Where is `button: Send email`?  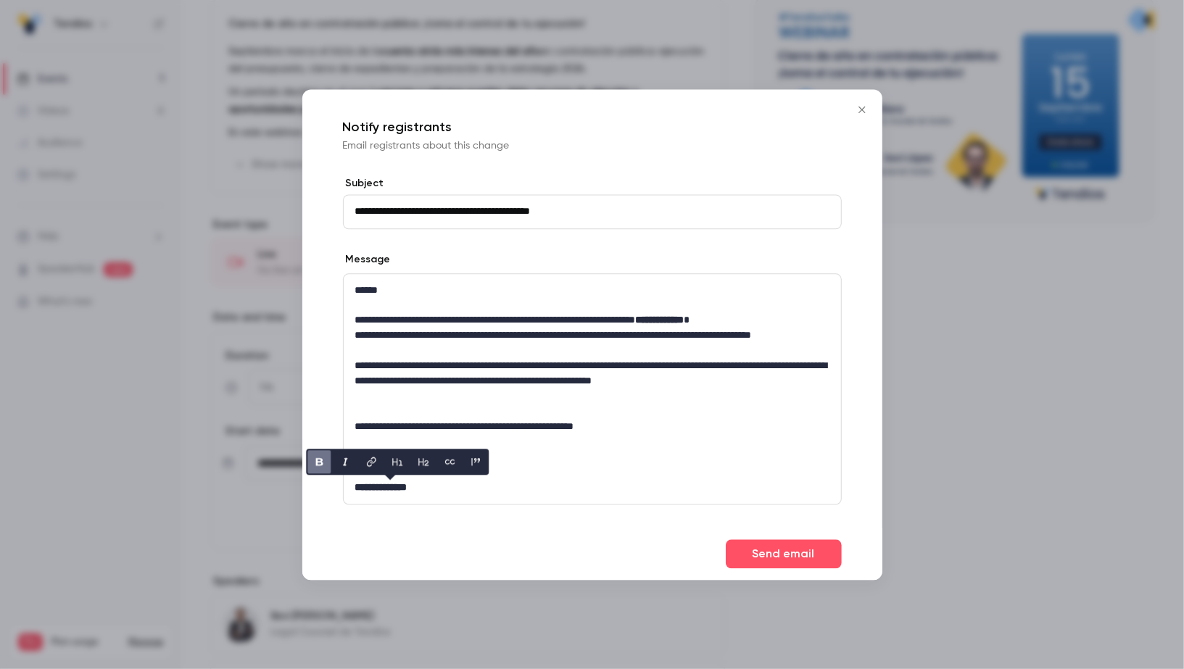
button: Send email is located at coordinates (784, 554).